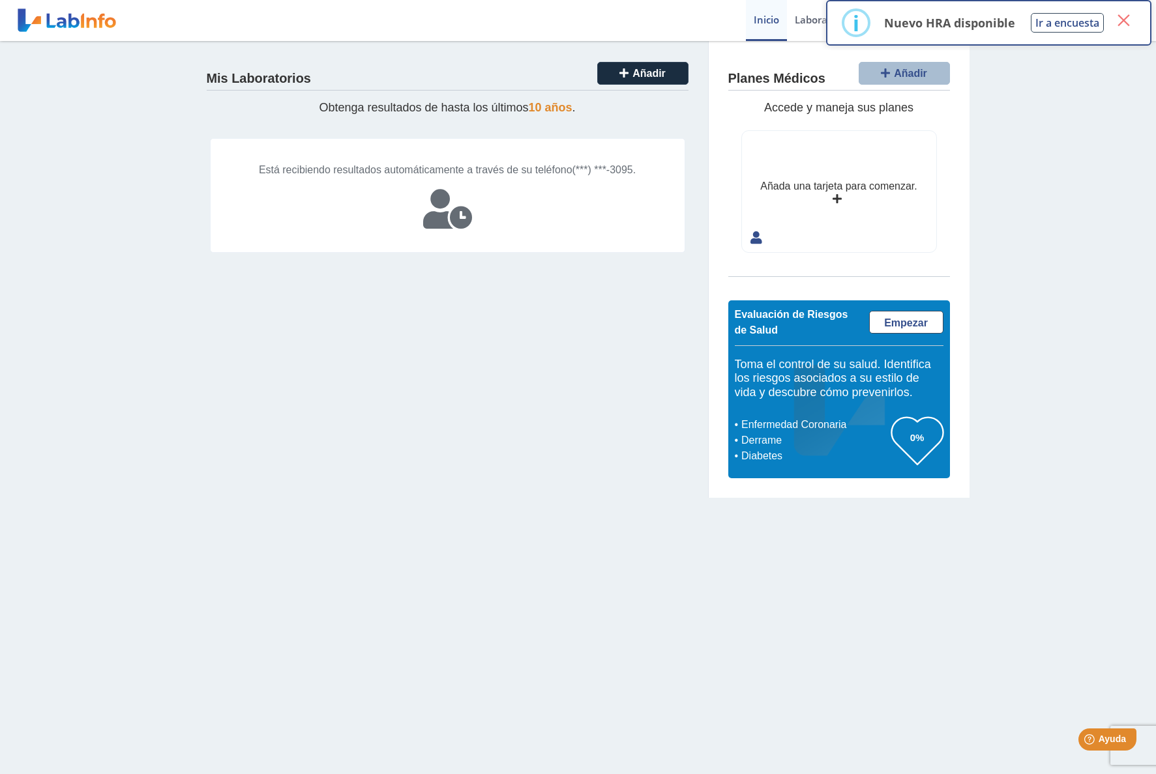 This screenshot has height=774, width=1156. I want to click on h4: Mis Laboratorios, so click(259, 79).